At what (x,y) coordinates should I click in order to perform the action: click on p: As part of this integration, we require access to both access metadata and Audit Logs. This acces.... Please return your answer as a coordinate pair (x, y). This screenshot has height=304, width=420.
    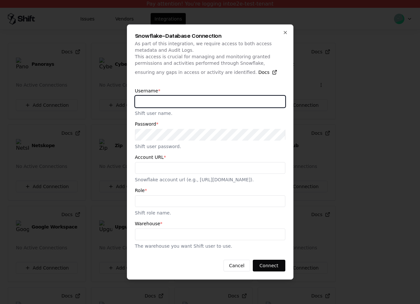
    Looking at the image, I should click on (210, 59).